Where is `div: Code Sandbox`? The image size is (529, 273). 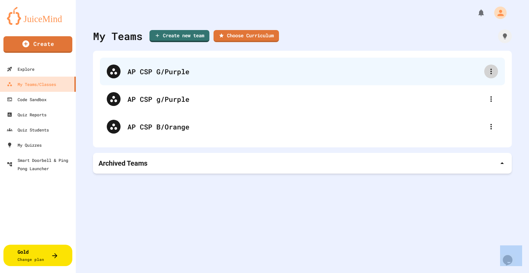
div: Code Sandbox is located at coordinates (27, 99).